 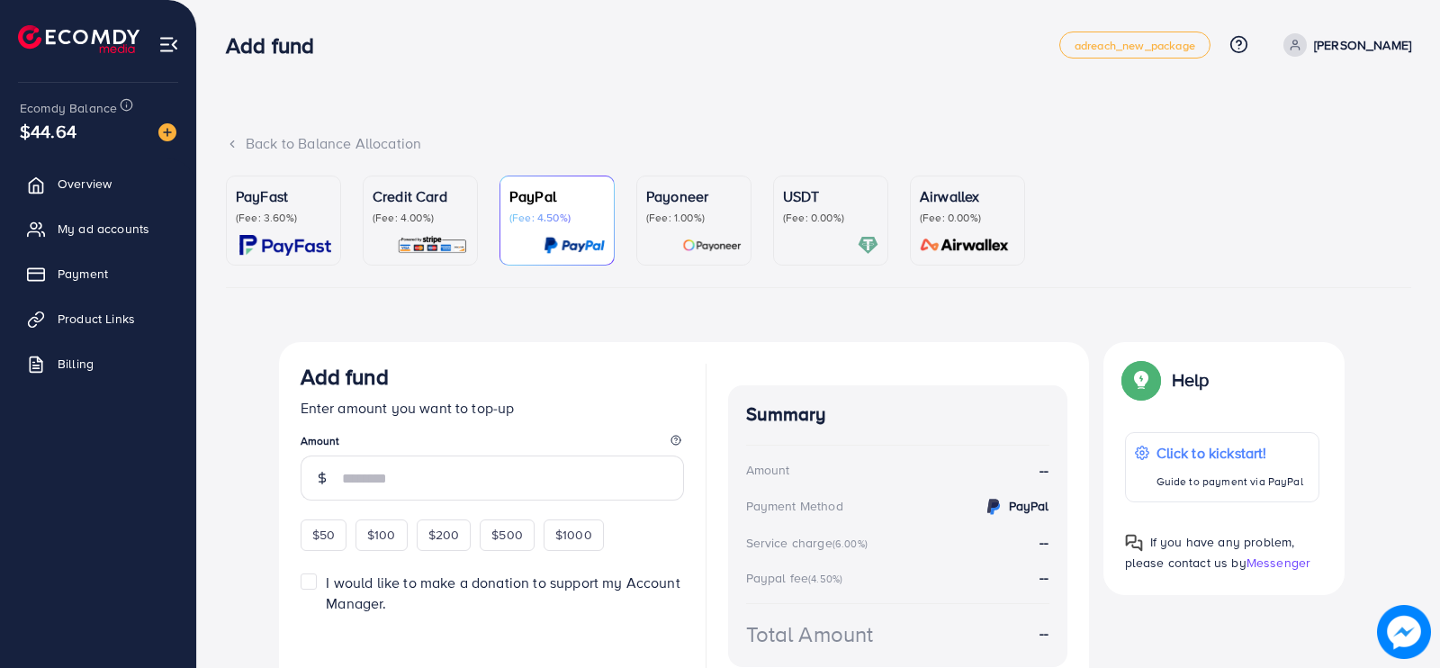 What do you see at coordinates (810, 634) in the screenshot?
I see `div: Total Amount` at bounding box center [810, 634].